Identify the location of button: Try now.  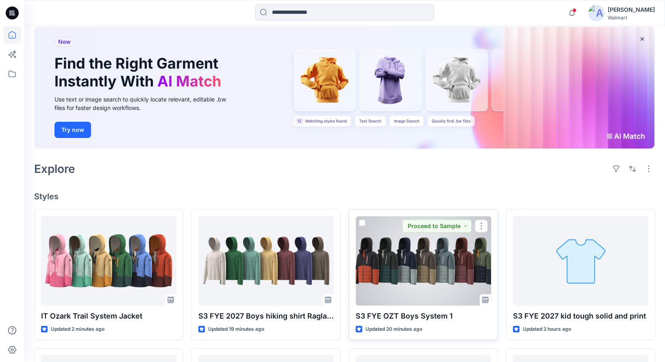
(73, 130).